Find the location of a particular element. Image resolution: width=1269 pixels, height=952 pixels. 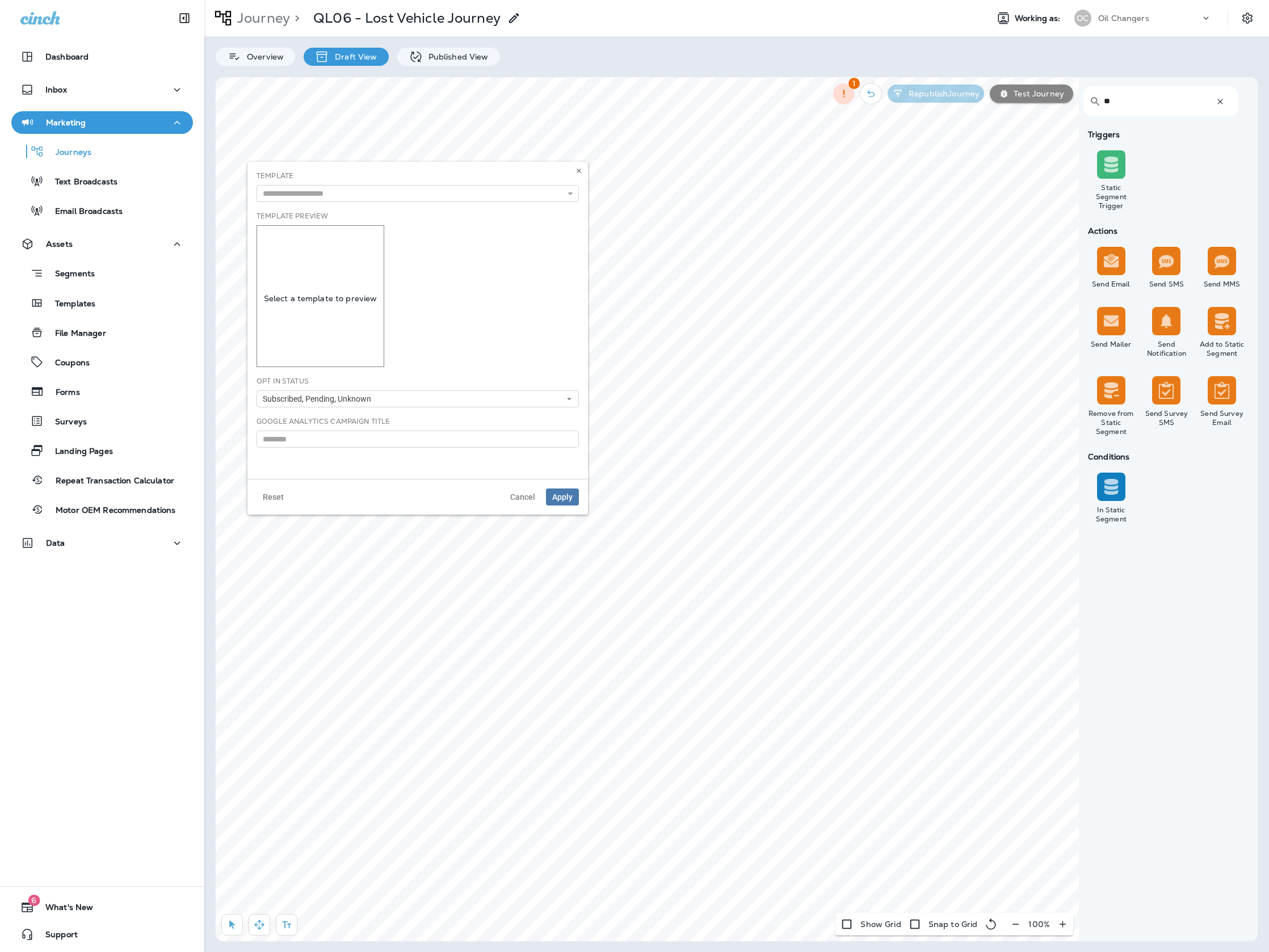

span: Reset is located at coordinates (273, 498).